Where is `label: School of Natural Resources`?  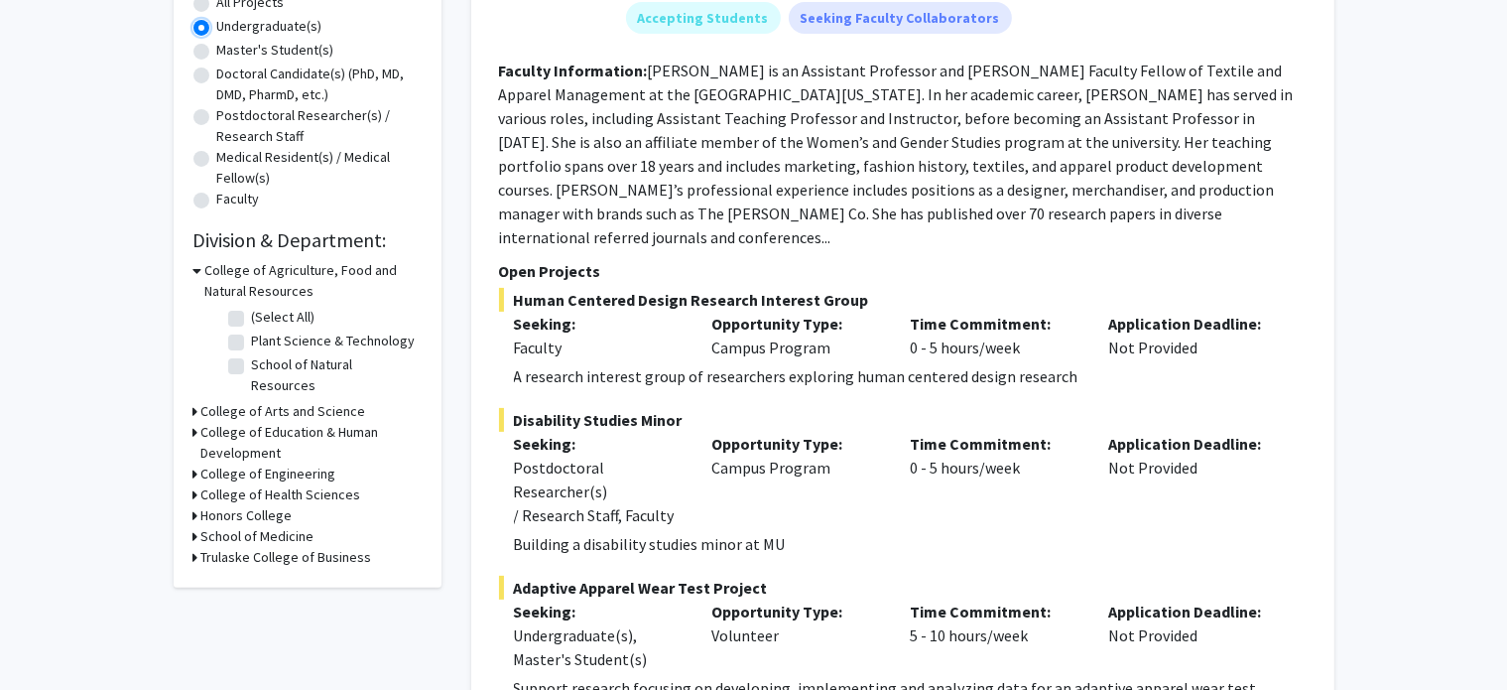 label: School of Natural Resources is located at coordinates (334, 375).